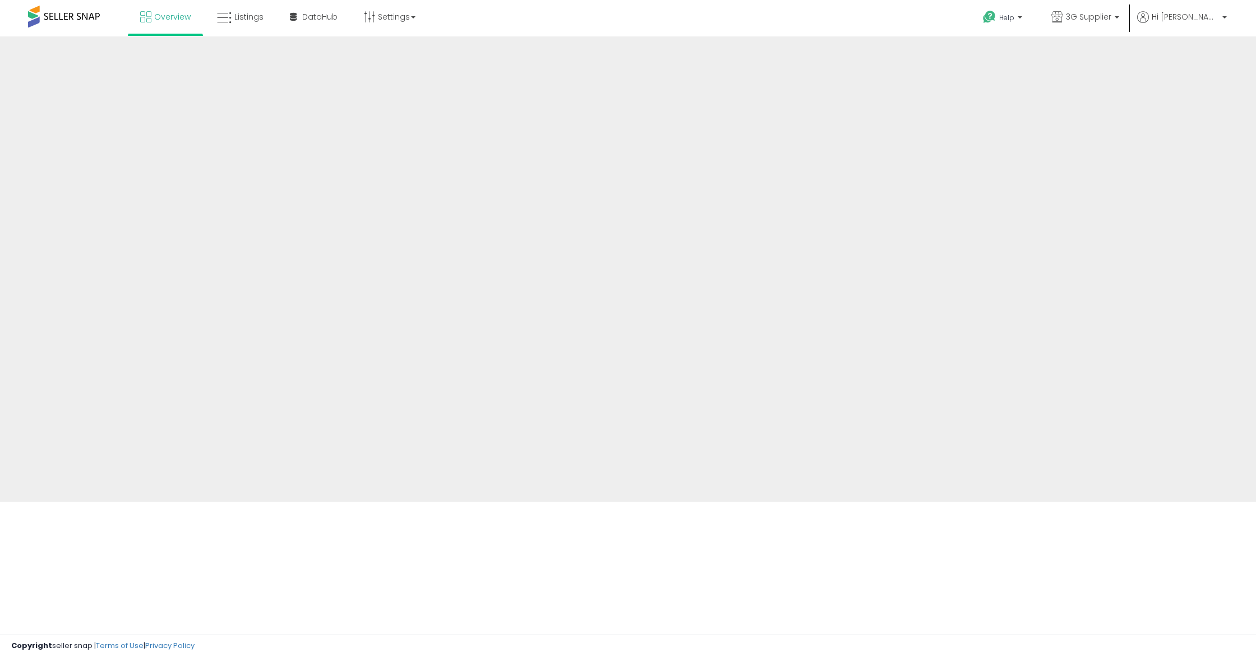 Image resolution: width=1256 pixels, height=657 pixels. Describe the element at coordinates (320, 17) in the screenshot. I see `span: DataHub` at that location.